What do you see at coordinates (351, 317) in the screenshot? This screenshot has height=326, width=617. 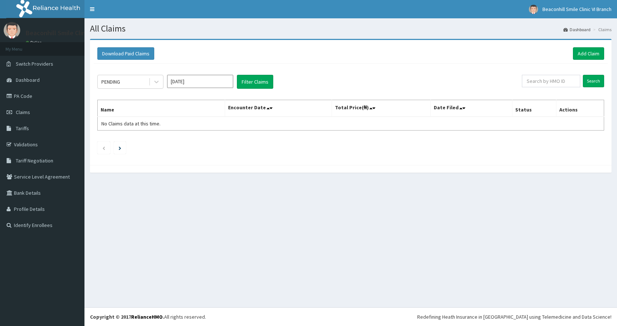 I see `footer: All rights reserved.` at bounding box center [351, 317].